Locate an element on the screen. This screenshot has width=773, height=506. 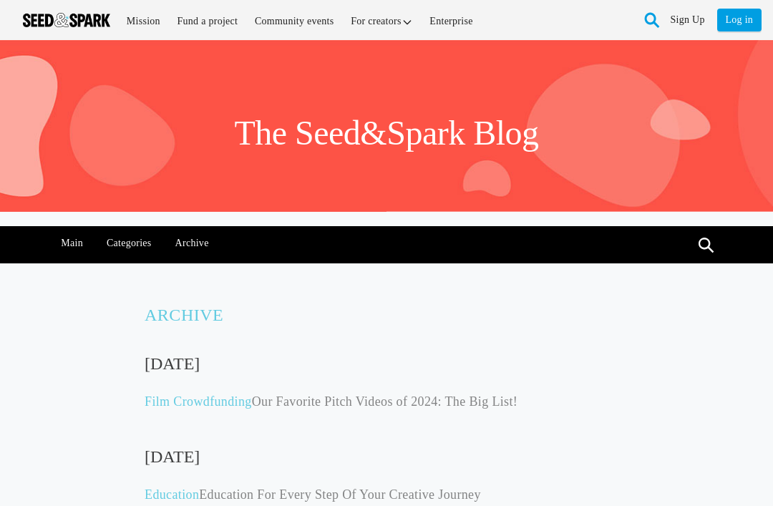
a: For creators is located at coordinates (381, 21).